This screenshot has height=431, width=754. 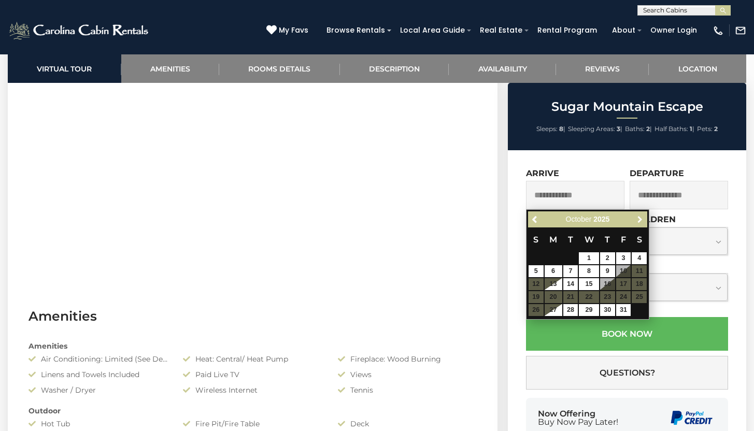 I want to click on a: 30, so click(x=608, y=310).